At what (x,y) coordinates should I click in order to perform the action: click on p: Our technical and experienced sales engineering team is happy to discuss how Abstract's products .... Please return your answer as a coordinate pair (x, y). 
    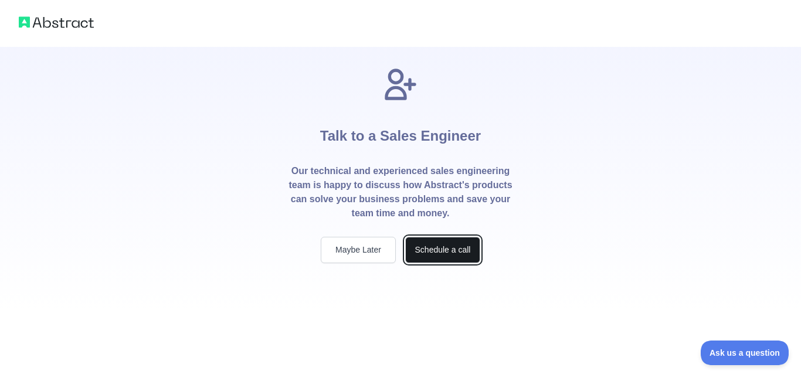
    Looking at the image, I should click on (400, 192).